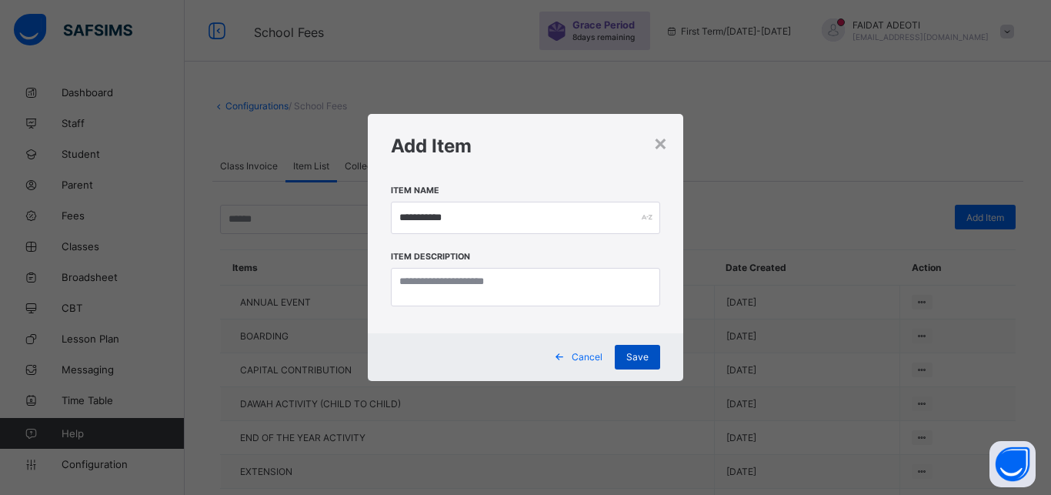 This screenshot has width=1051, height=495. What do you see at coordinates (526, 145) in the screenshot?
I see `h1: Add Item` at bounding box center [526, 145].